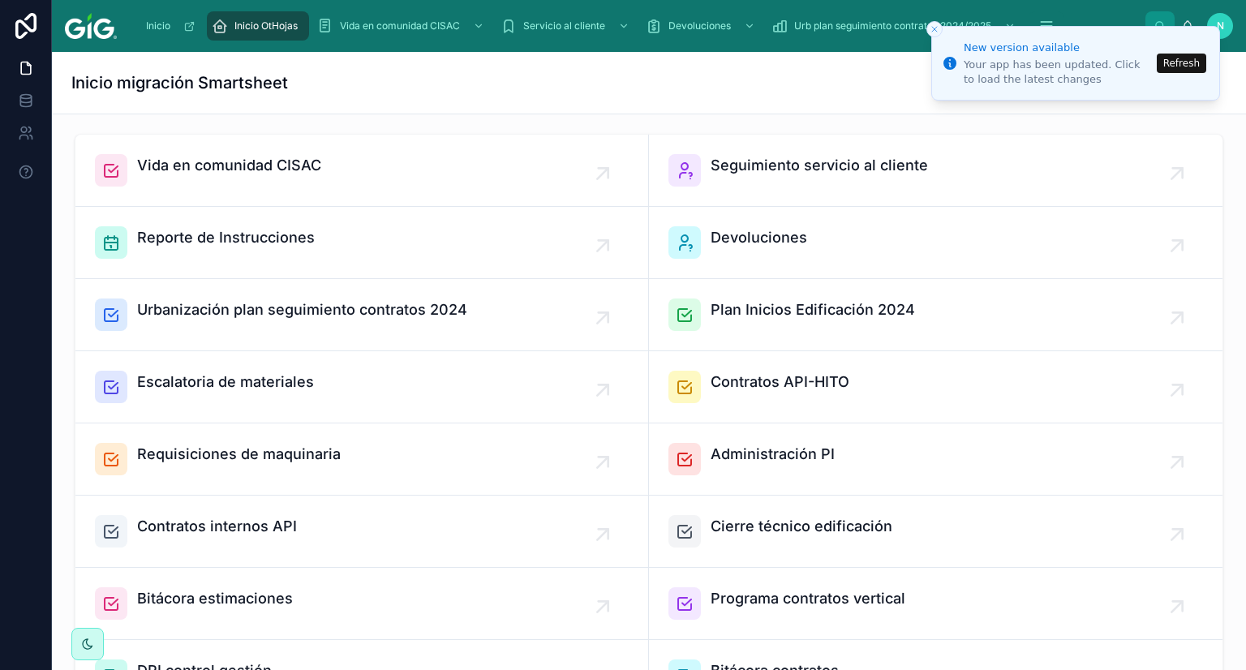 The image size is (1246, 670). What do you see at coordinates (258, 26) in the screenshot?
I see `a: Inicio OtHojas` at bounding box center [258, 26].